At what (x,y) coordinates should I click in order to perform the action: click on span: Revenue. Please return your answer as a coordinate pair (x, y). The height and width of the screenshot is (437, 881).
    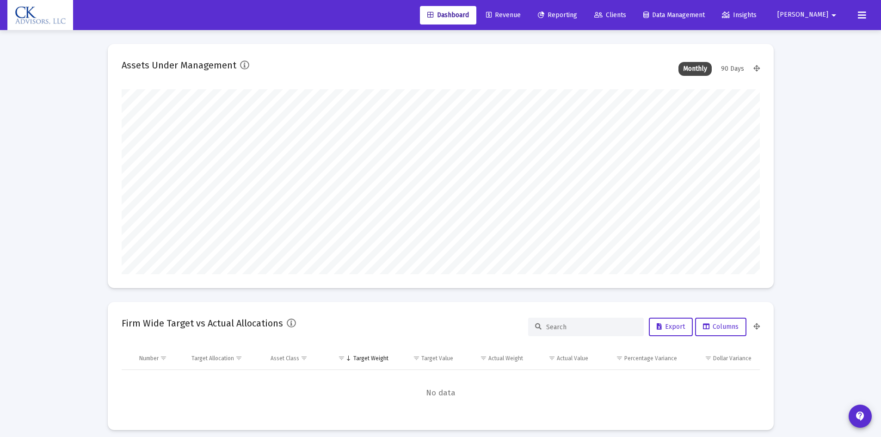
    Looking at the image, I should click on (503, 15).